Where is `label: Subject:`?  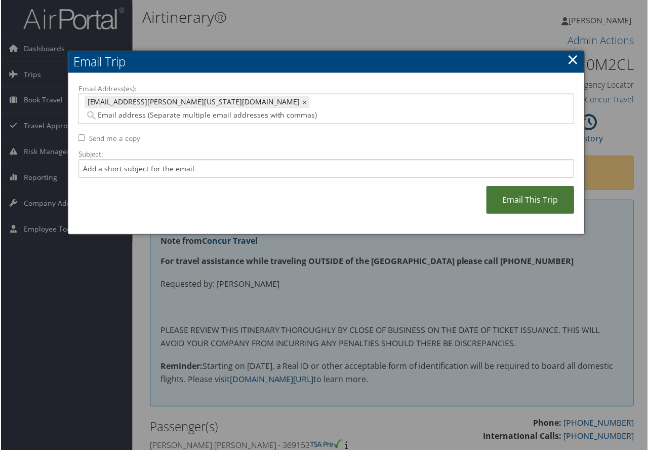 label: Subject: is located at coordinates (326, 154).